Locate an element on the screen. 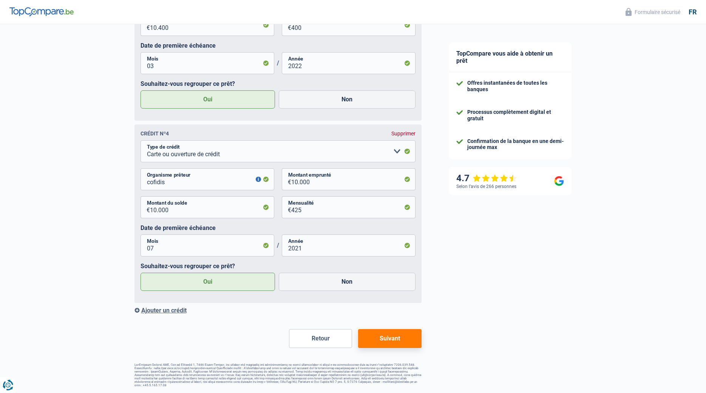  div: 4.7 is located at coordinates (487, 178).